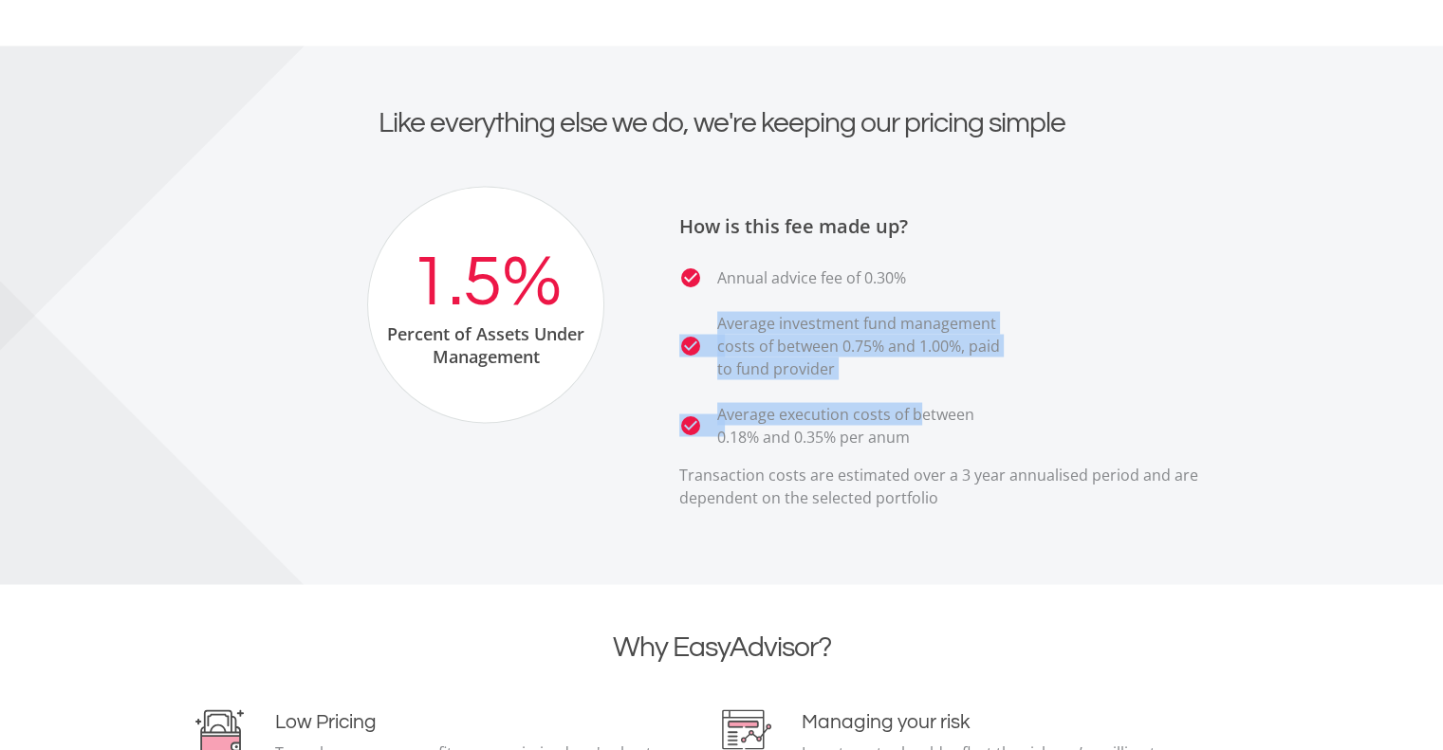 This screenshot has width=1443, height=750. Describe the element at coordinates (811, 277) in the screenshot. I see `p: Annual advice fee of 0.30%` at that location.